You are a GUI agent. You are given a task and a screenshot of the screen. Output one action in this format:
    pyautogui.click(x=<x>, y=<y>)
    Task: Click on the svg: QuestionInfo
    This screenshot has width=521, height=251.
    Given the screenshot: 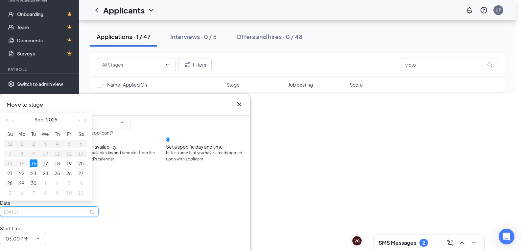 What is the action you would take?
    pyautogui.click(x=483, y=10)
    